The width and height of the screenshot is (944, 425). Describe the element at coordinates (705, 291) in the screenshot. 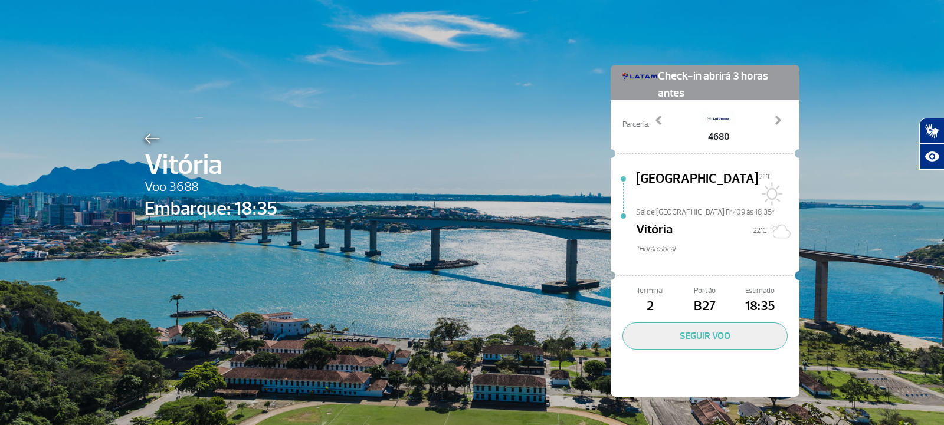

I see `span: Portão` at that location.